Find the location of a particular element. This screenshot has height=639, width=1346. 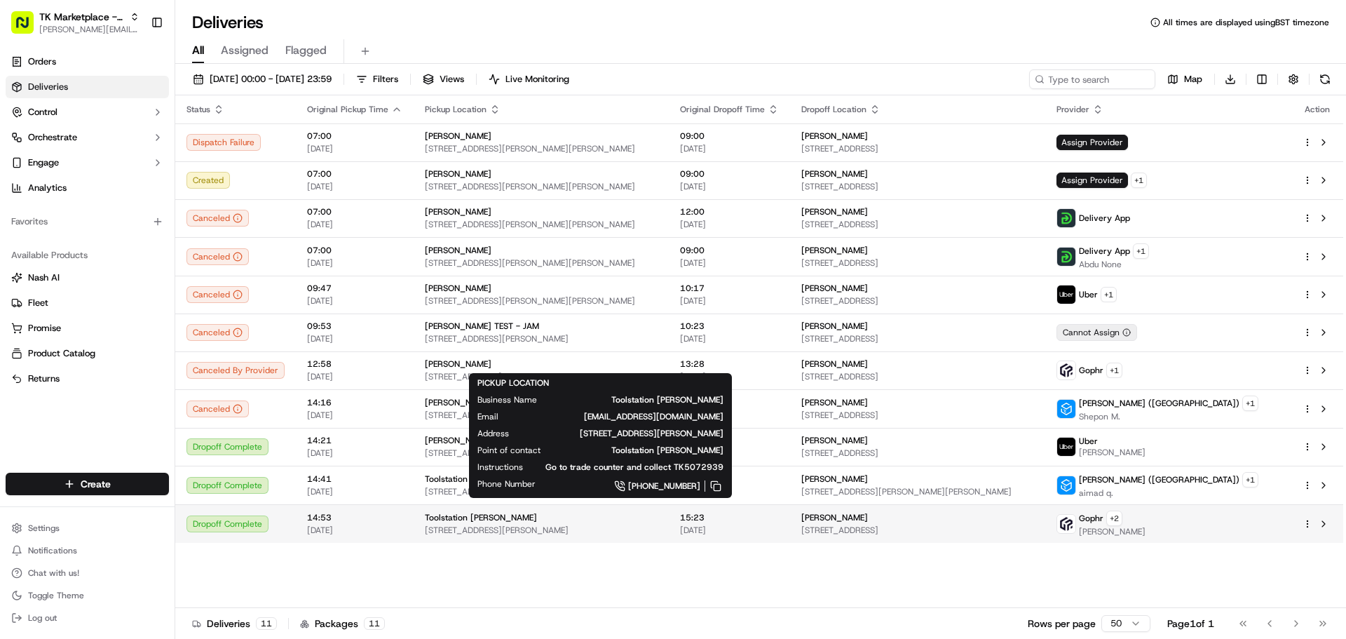

span: Email is located at coordinates (488, 417).